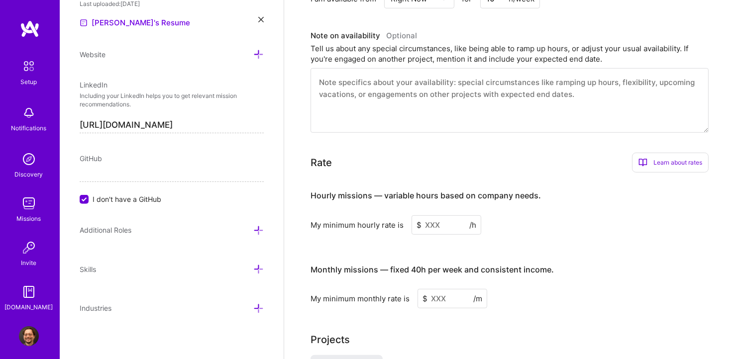 The width and height of the screenshot is (750, 359). What do you see at coordinates (172, 101) in the screenshot?
I see `p: Including your LinkedIn helps you to get relevant mission recommendations.` at bounding box center [172, 101].